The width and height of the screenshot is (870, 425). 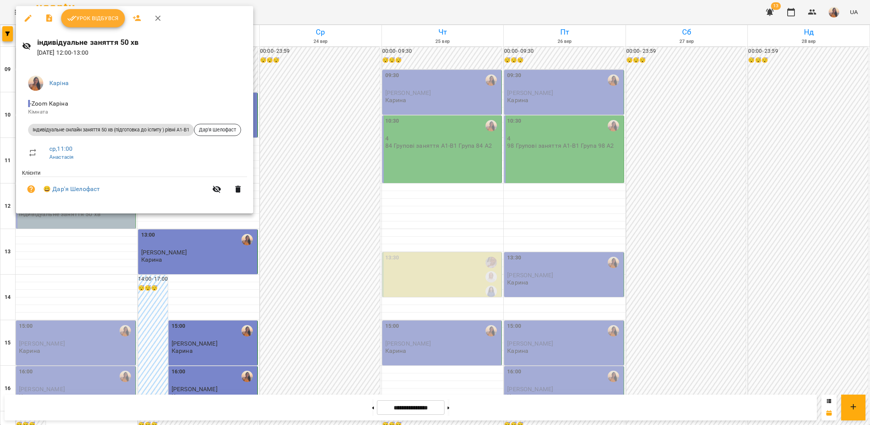 I want to click on h6: індивідуальне заняття 50 хв, so click(x=142, y=42).